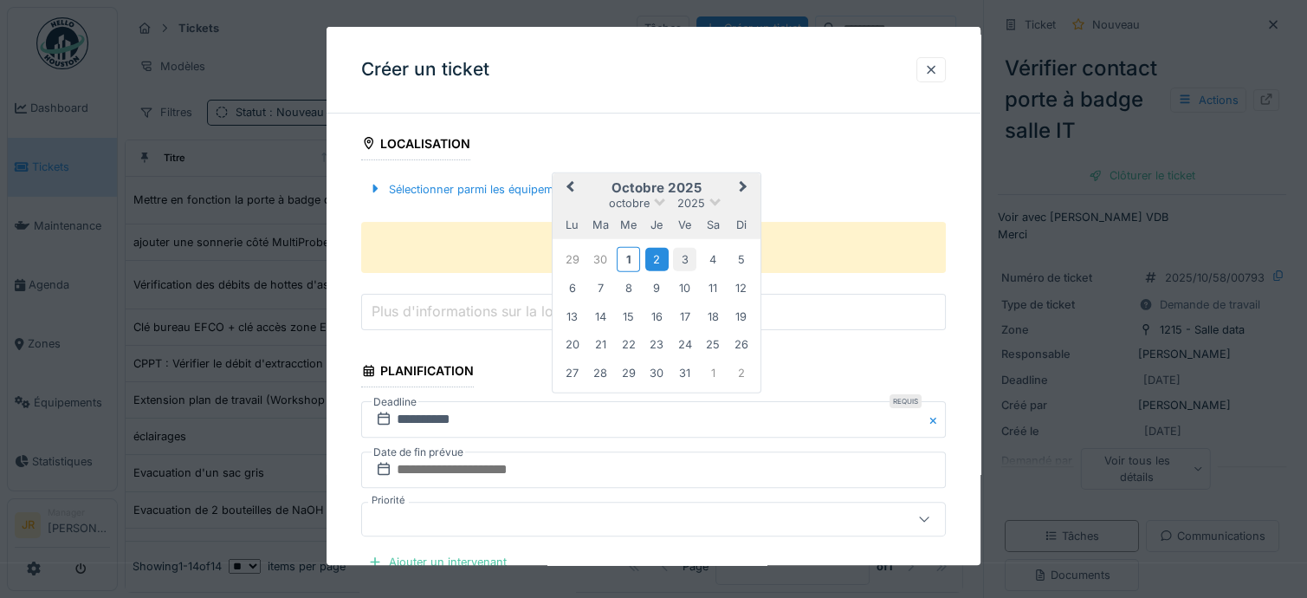  What do you see at coordinates (745, 189) in the screenshot?
I see `button: Next Month` at bounding box center [745, 189].